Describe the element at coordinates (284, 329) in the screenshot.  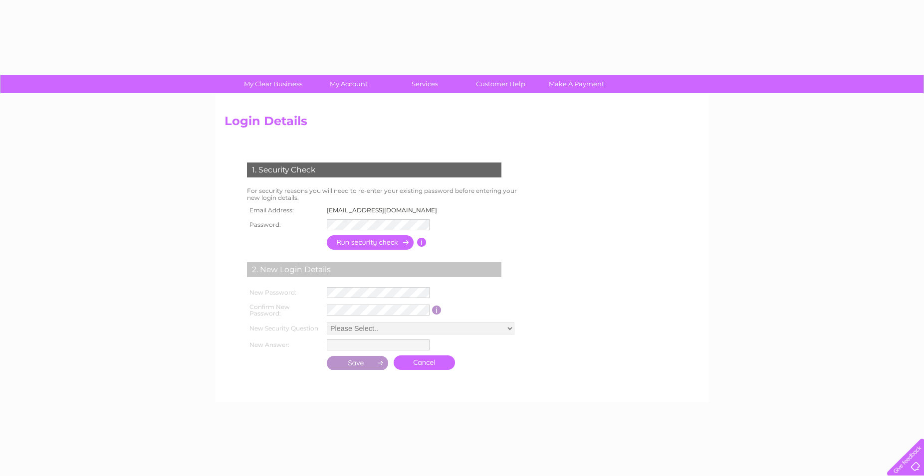
I see `th: New Security Question` at that location.